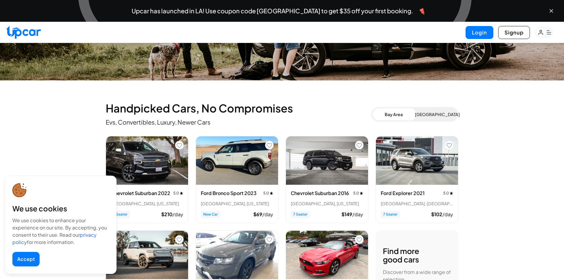 This screenshot has width=564, height=280. What do you see at coordinates (147, 160) in the screenshot?
I see `img: Chevrolet Suburban 2022` at bounding box center [147, 160].